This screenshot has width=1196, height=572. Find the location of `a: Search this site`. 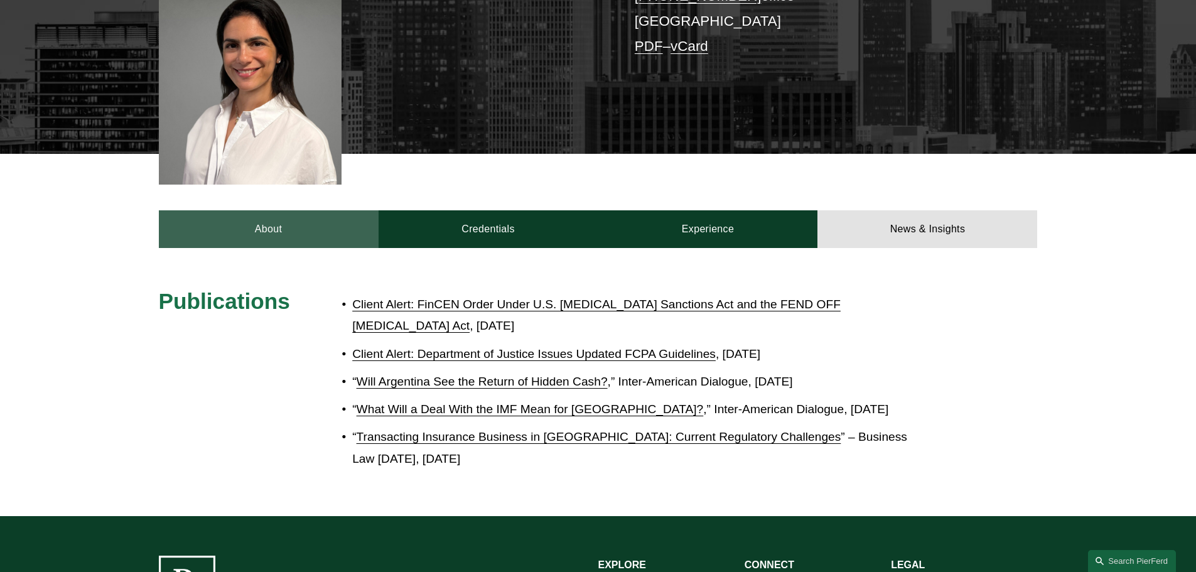

a: Search this site is located at coordinates (1132, 561).